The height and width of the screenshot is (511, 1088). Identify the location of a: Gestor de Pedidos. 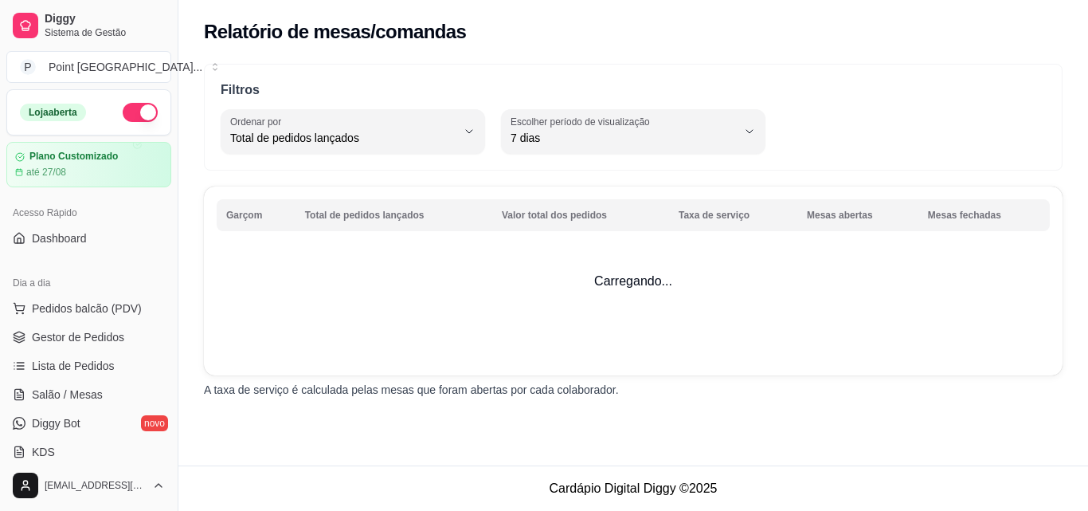
(88, 337).